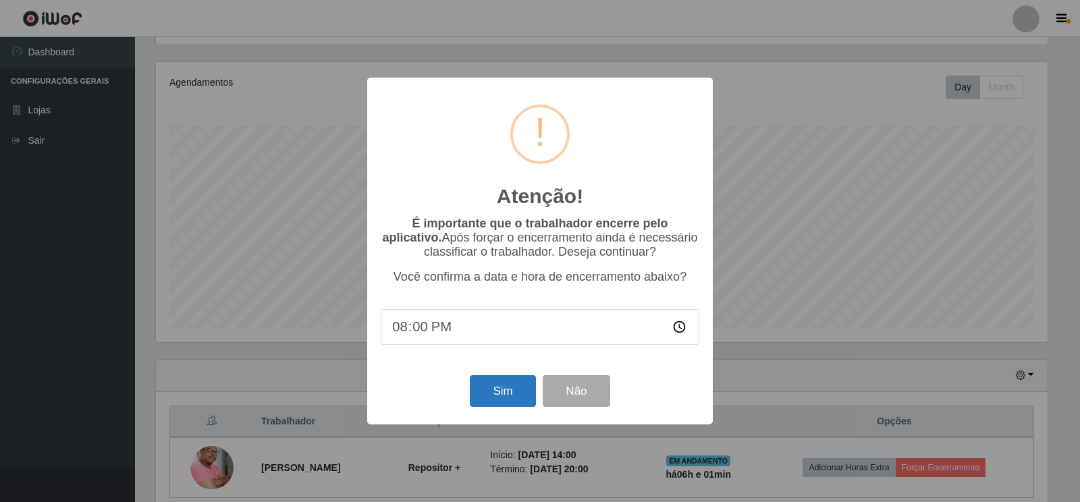 Image resolution: width=1080 pixels, height=502 pixels. What do you see at coordinates (540, 277) in the screenshot?
I see `p: Você confirma a data e hora de encerramento abaixo?` at bounding box center [540, 277].